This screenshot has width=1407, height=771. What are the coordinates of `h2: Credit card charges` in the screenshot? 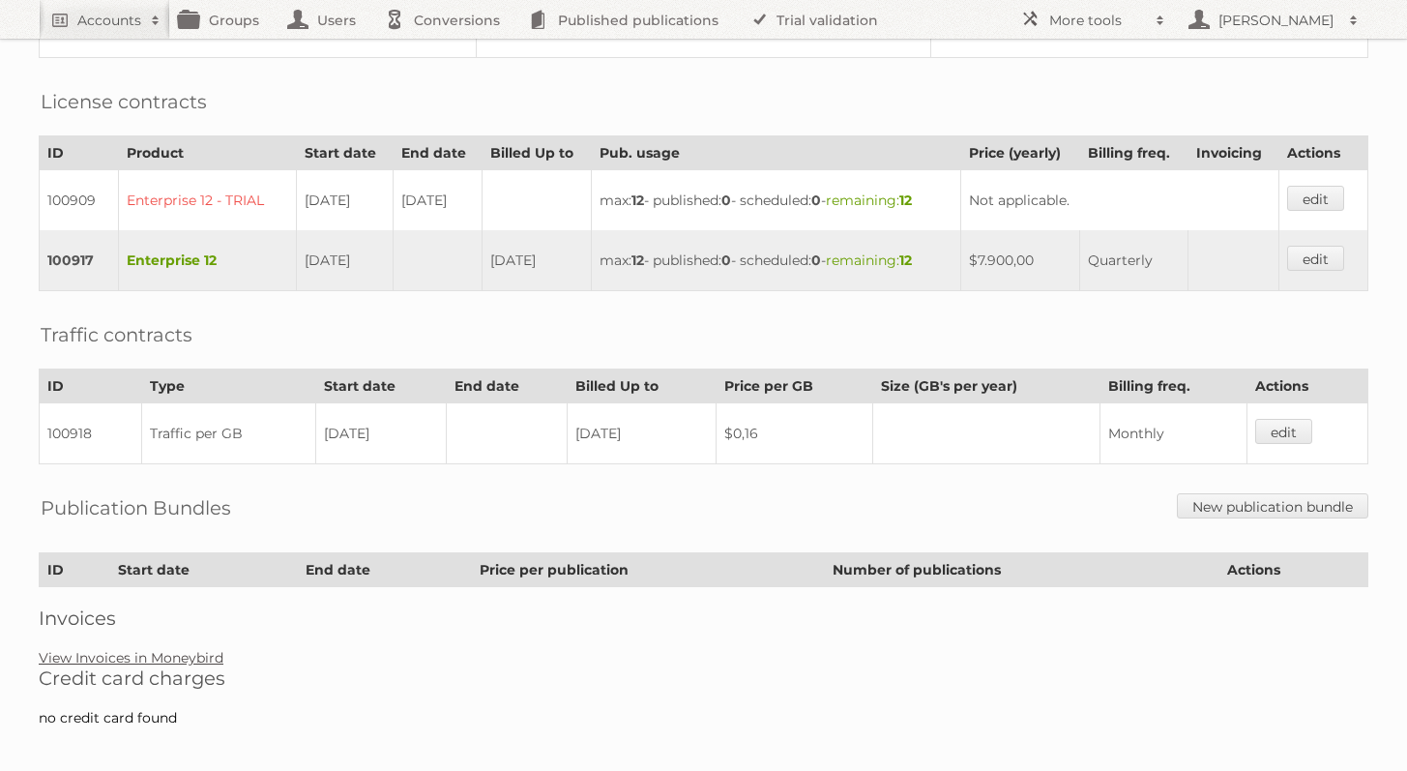 It's located at (703, 678).